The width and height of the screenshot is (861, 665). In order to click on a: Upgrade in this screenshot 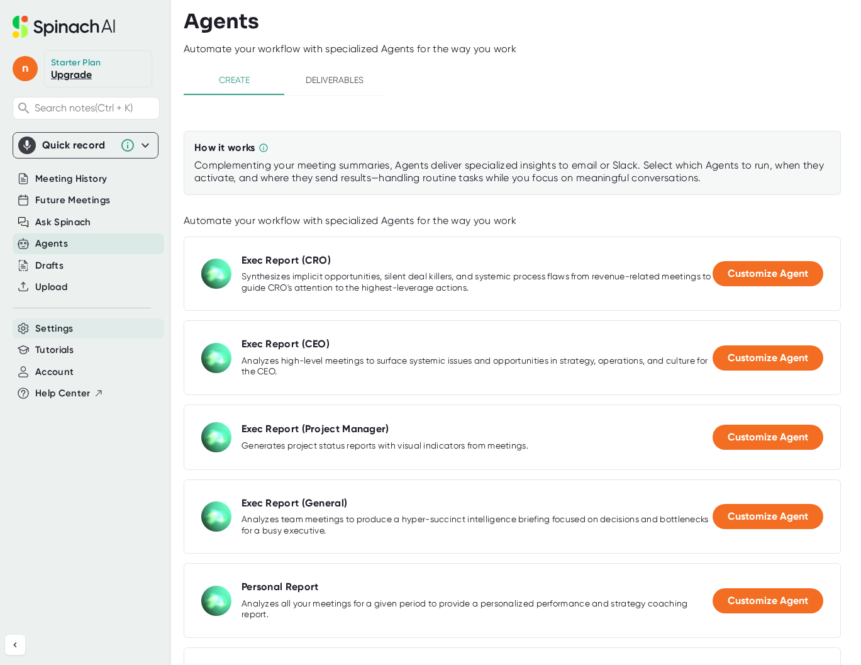, I will do `click(71, 74)`.